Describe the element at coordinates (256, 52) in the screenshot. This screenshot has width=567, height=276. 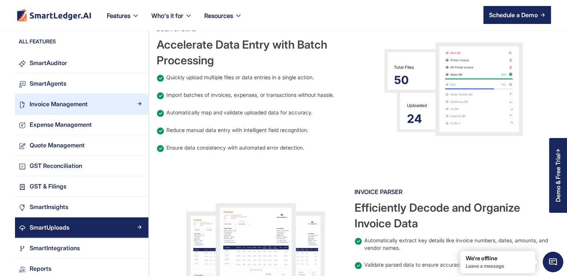
I see `div: Accelerate Data Entry with Batch Processing` at that location.